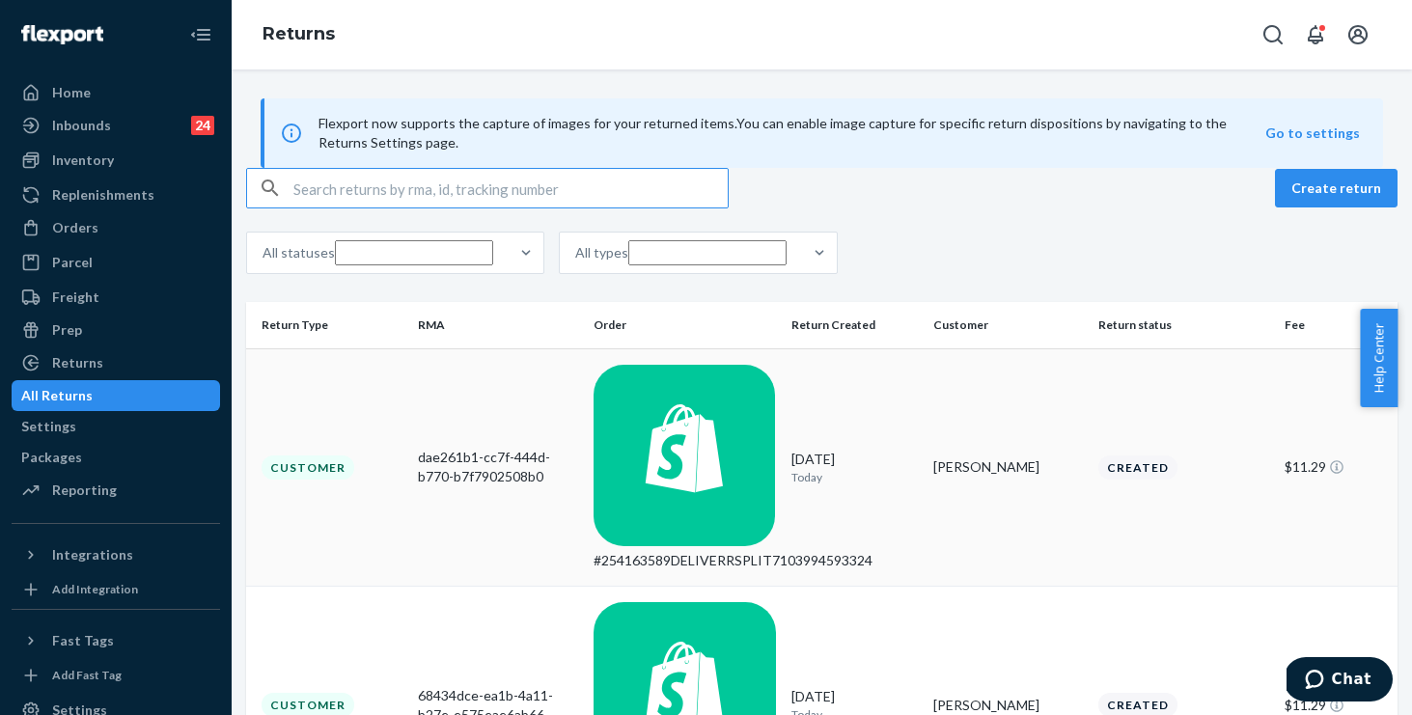 This screenshot has width=1412, height=715. Describe the element at coordinates (83, 641) in the screenshot. I see `div: Fast Tags` at that location.